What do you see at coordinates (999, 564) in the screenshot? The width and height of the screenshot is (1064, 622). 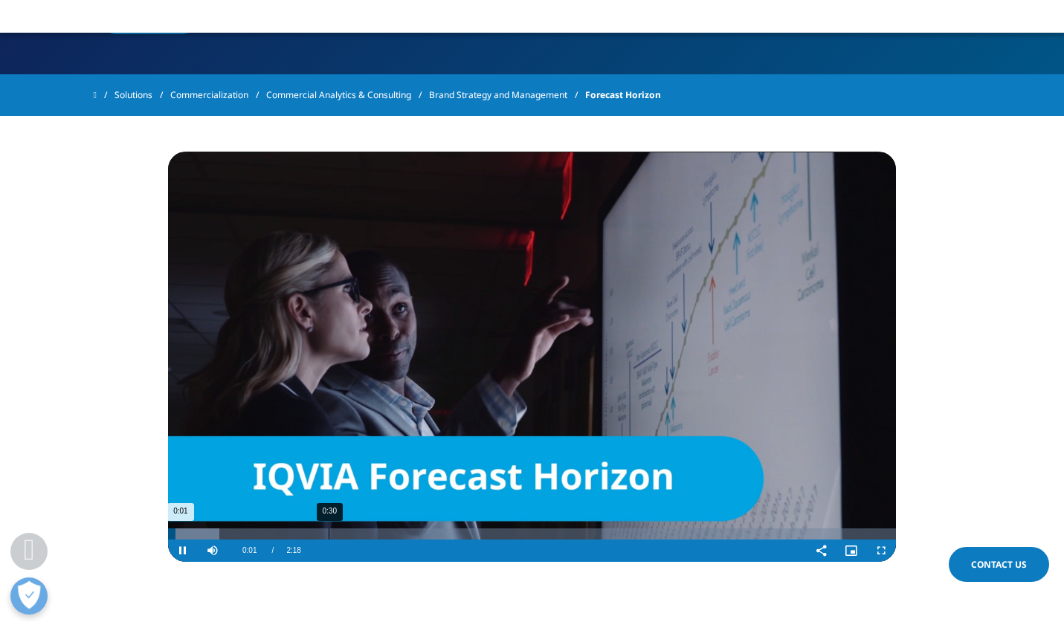 I see `span: Contact Us` at bounding box center [999, 564].